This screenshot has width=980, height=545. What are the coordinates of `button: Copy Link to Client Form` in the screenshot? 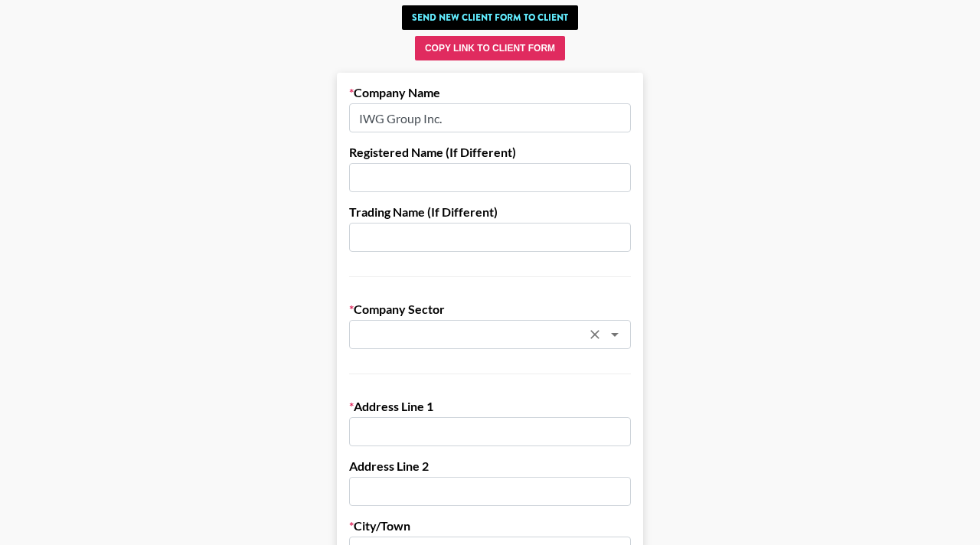 It's located at (490, 48).